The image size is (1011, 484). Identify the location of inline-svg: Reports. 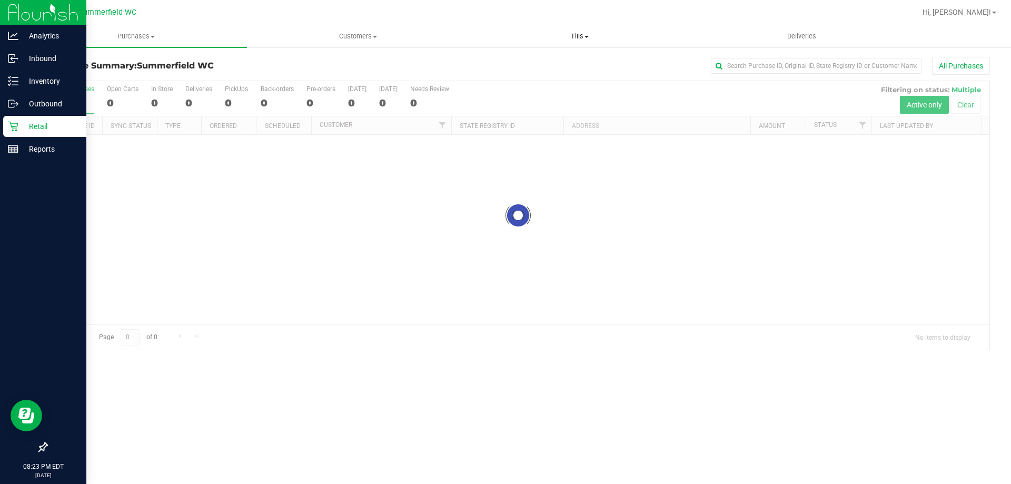
(13, 149).